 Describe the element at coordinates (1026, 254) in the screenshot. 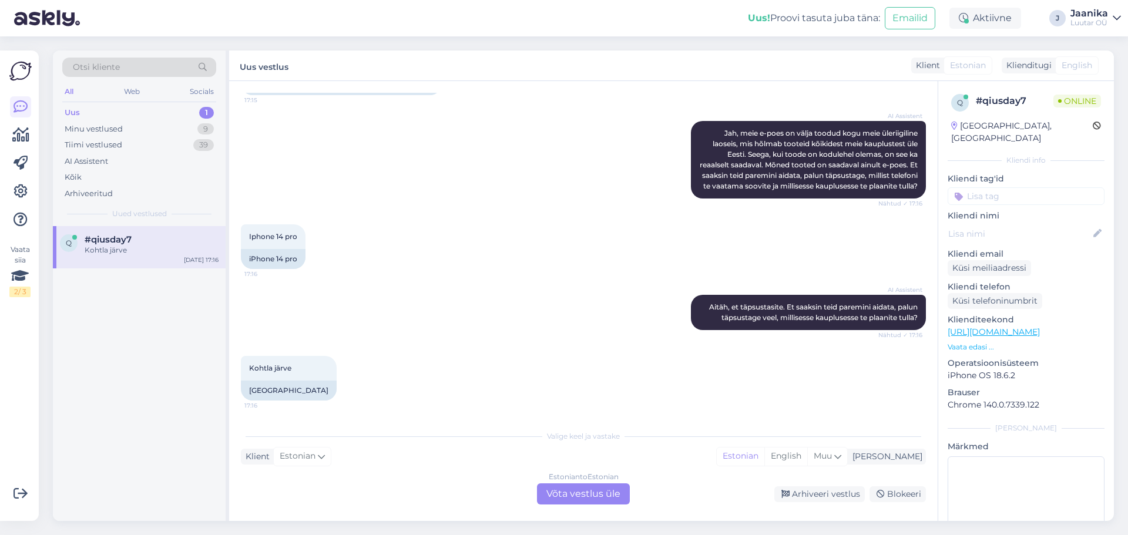

I see `p: Kliendi email` at that location.